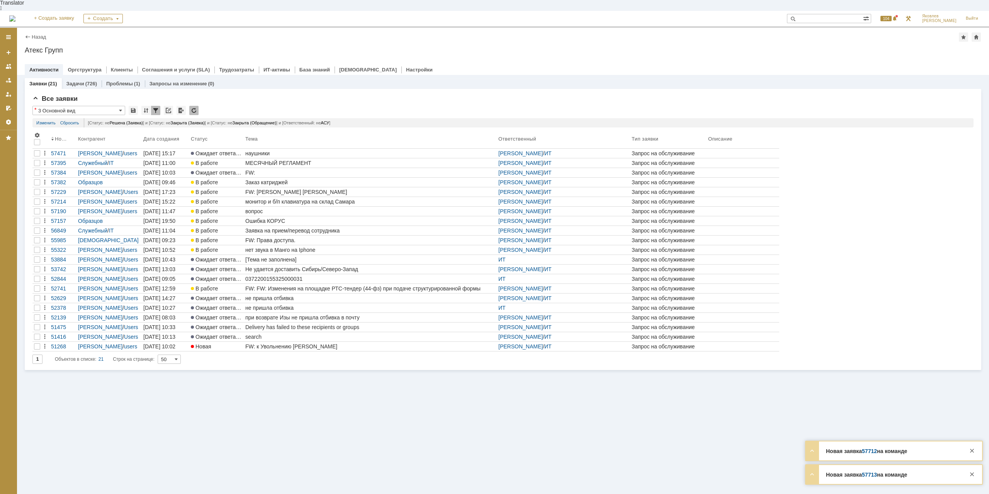  Describe the element at coordinates (181, 110) in the screenshot. I see `div: Экспорт списка` at that location.